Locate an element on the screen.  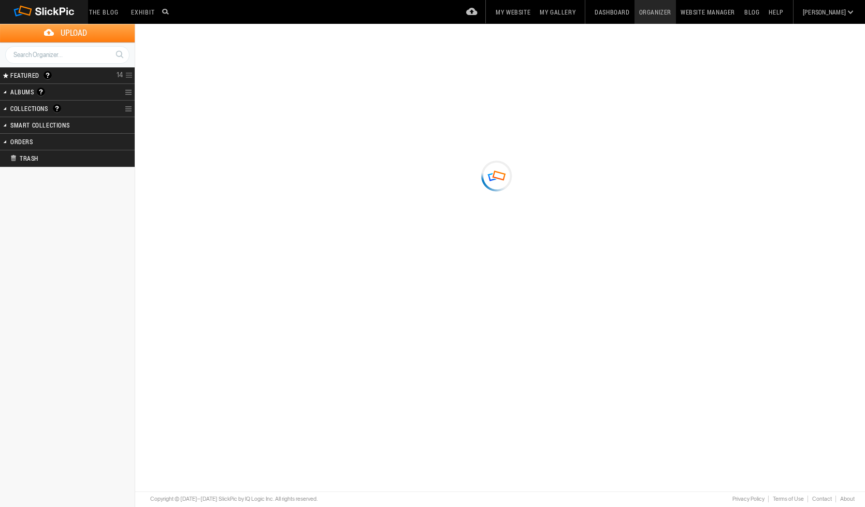
input: Search Organizer... is located at coordinates (67, 55).